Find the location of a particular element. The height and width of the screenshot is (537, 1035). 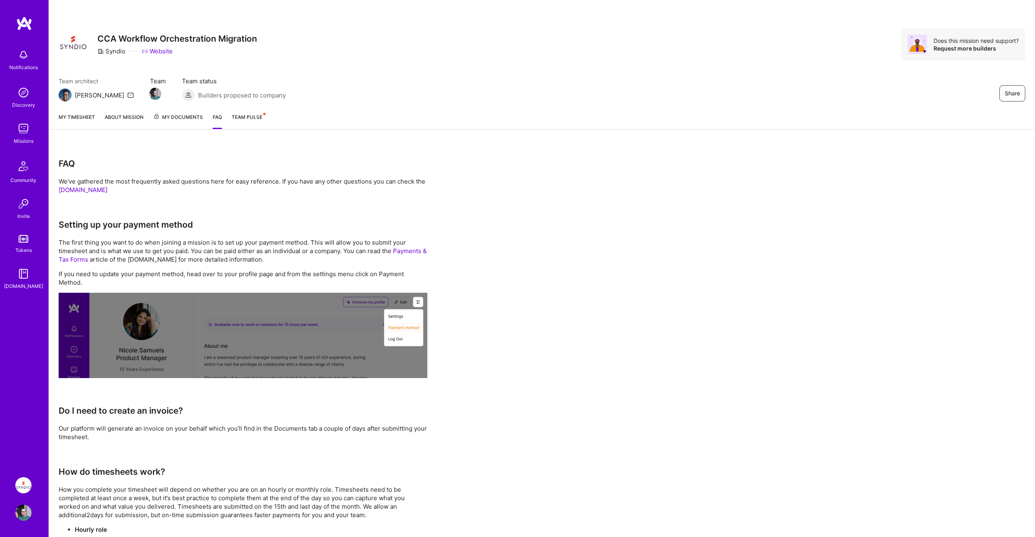

strong: Hourly role is located at coordinates (91, 529).